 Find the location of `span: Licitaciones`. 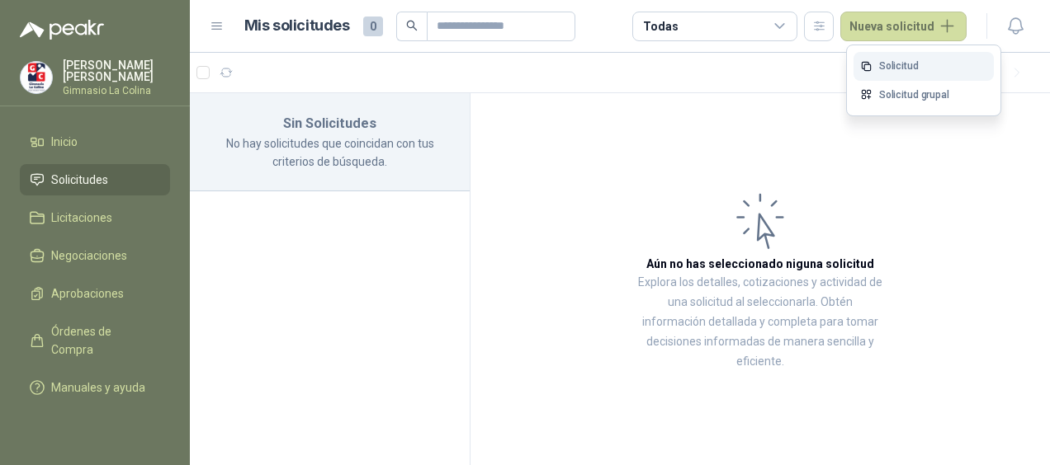

span: Licitaciones is located at coordinates (82, 218).